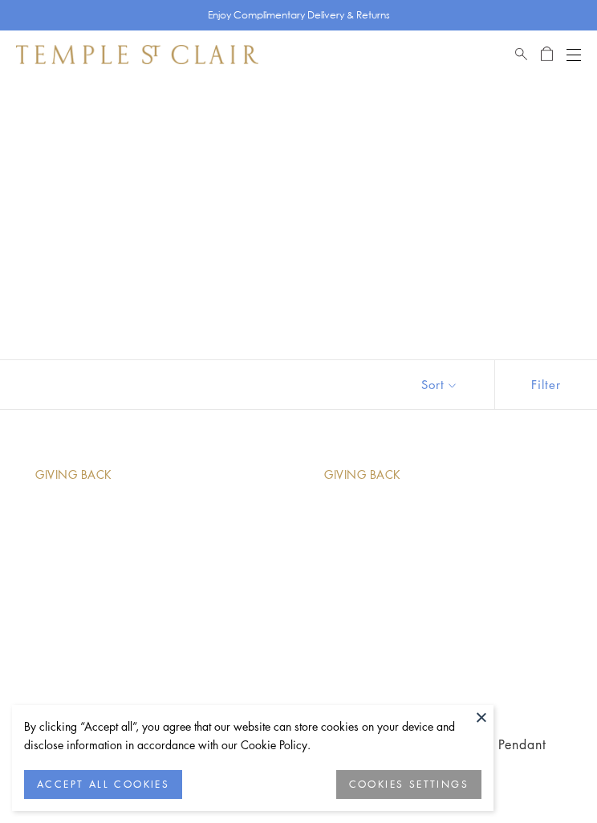 The image size is (597, 823). I want to click on p: Enjoy Complimentary Delivery & Returns, so click(298, 15).